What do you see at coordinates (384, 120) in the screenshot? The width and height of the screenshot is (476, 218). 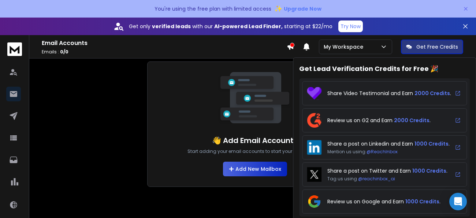 I see `a: Review us on G2 and Earn 2000 Credits.` at bounding box center [384, 120].